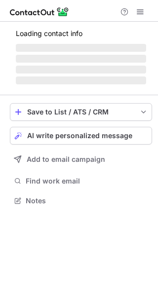 The height and width of the screenshot is (296, 158). What do you see at coordinates (81, 181) in the screenshot?
I see `button: Find work email` at bounding box center [81, 181].